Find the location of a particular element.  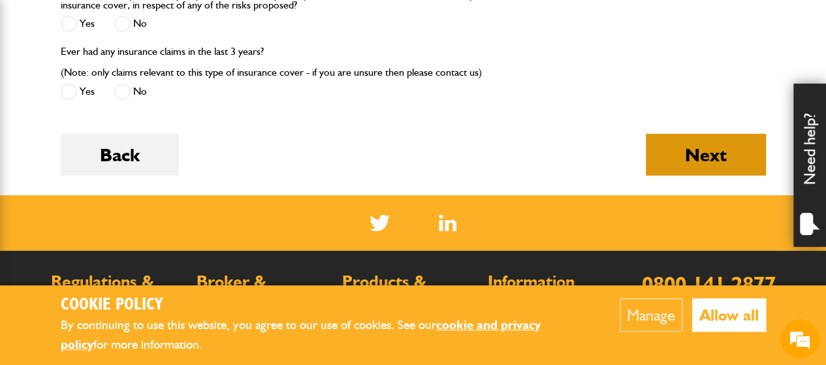

h2: Regulations & Documents is located at coordinates (117, 290).